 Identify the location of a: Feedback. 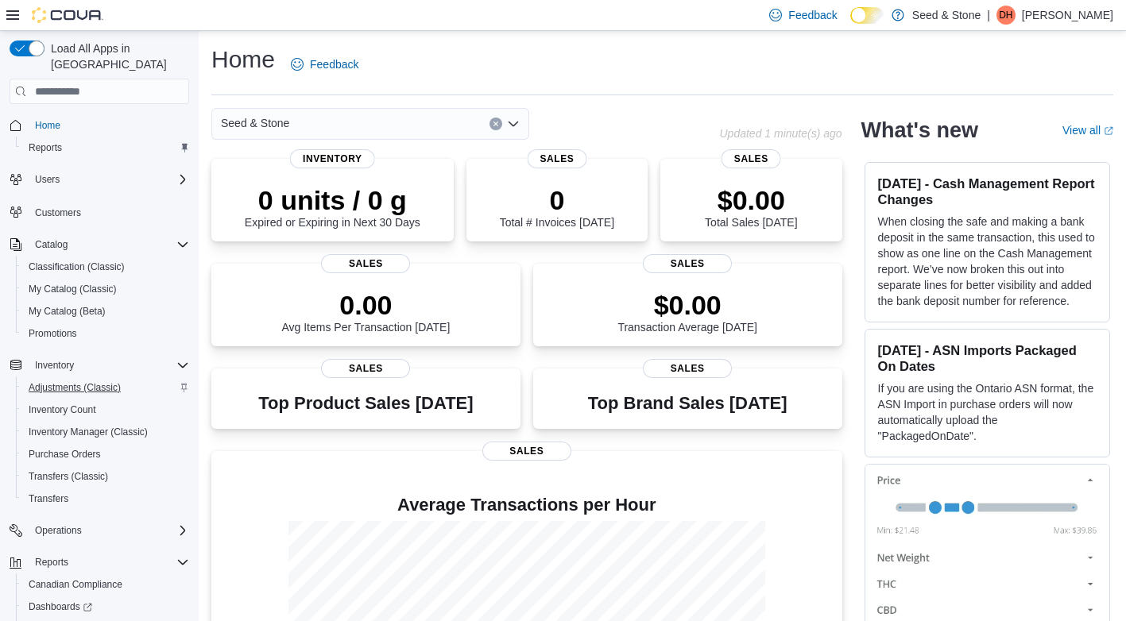
(324, 64).